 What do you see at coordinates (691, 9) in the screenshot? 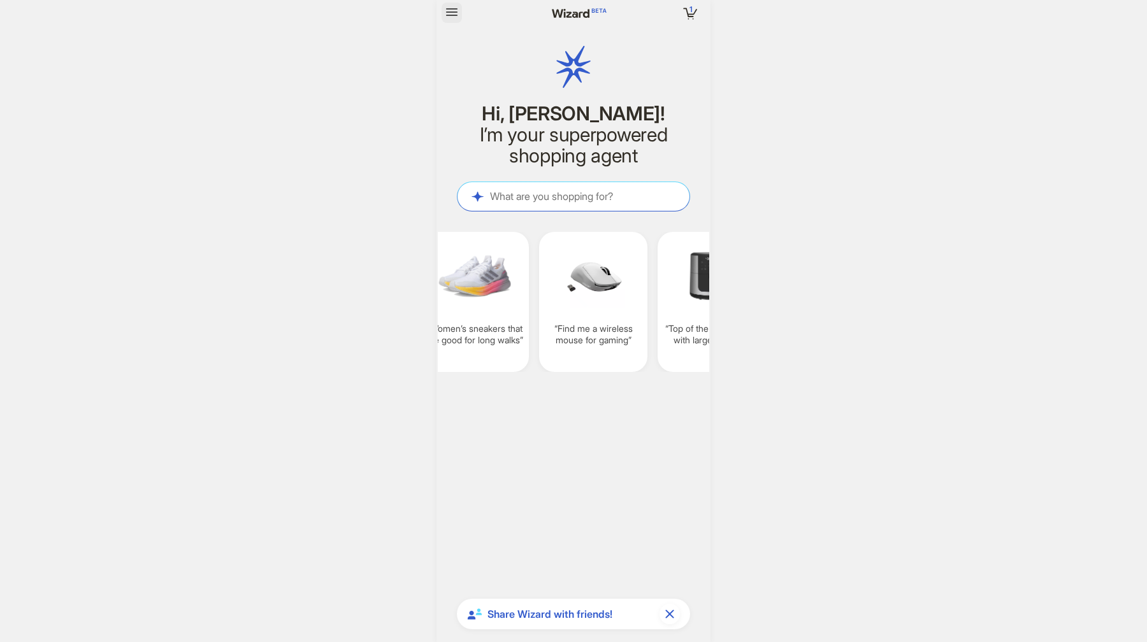
I see `span: 1` at bounding box center [691, 9].